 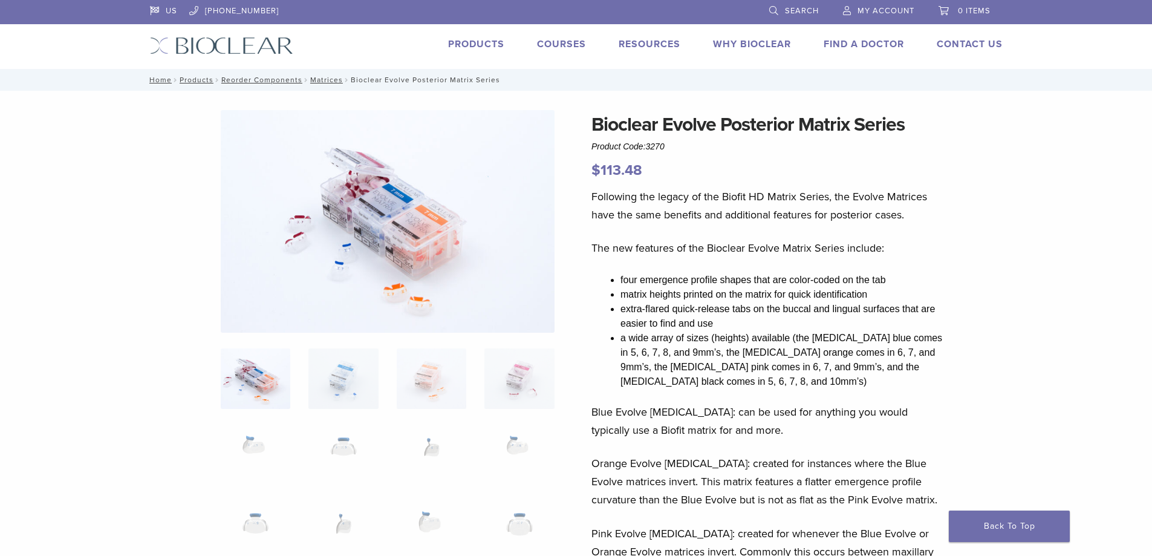 I want to click on img: Bioclear Evolve Posterior Matrix Series - Image 4, so click(x=519, y=379).